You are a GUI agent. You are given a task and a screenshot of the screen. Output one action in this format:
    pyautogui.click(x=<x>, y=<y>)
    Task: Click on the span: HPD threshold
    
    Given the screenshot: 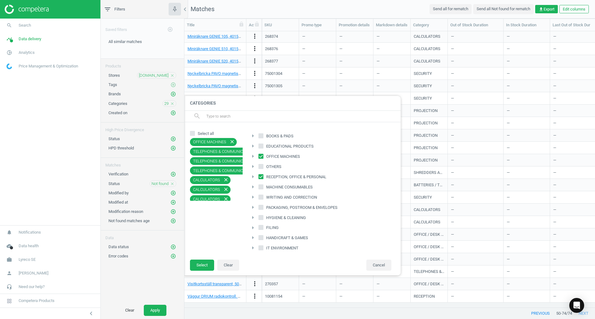 What is the action you would take?
    pyautogui.click(x=121, y=148)
    